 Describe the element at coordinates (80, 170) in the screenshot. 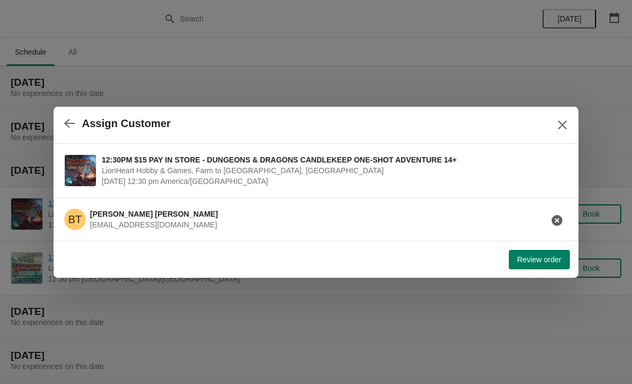

I see `img: 12:30PM $15 PAY IN STORE - DUNGEONS & DRAGONS CANDLEKEEP ONE-SHOT ADVENTURE 14+ | LionHeart Hobby...` at that location.